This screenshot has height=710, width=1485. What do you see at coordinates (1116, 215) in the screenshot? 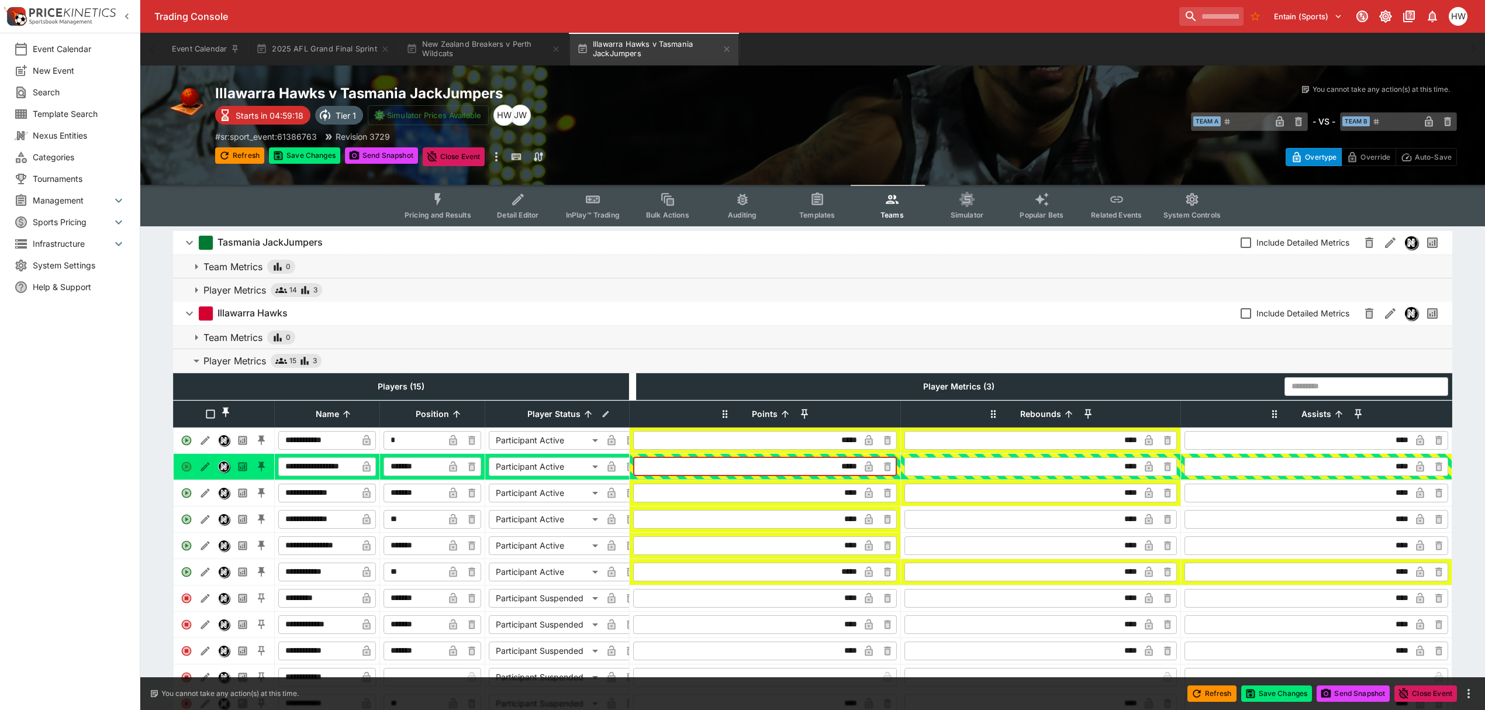
I see `span: Related Events` at bounding box center [1116, 215].